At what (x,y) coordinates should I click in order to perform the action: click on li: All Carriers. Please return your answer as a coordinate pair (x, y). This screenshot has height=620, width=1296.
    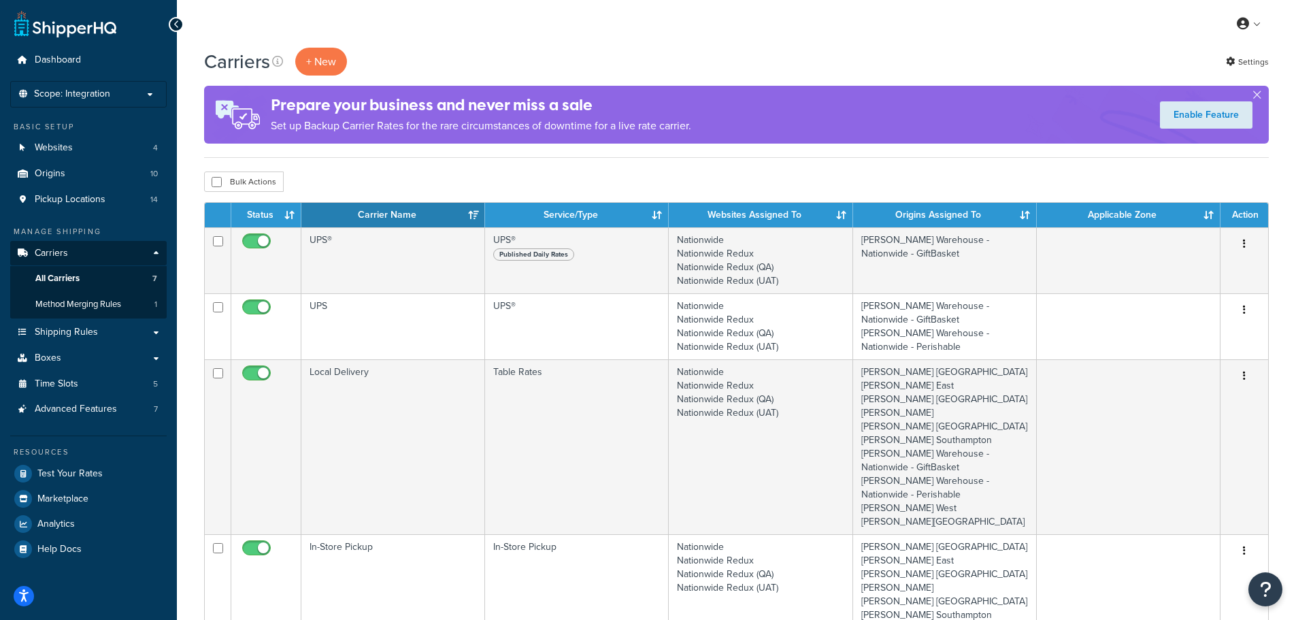
    Looking at the image, I should click on (88, 278).